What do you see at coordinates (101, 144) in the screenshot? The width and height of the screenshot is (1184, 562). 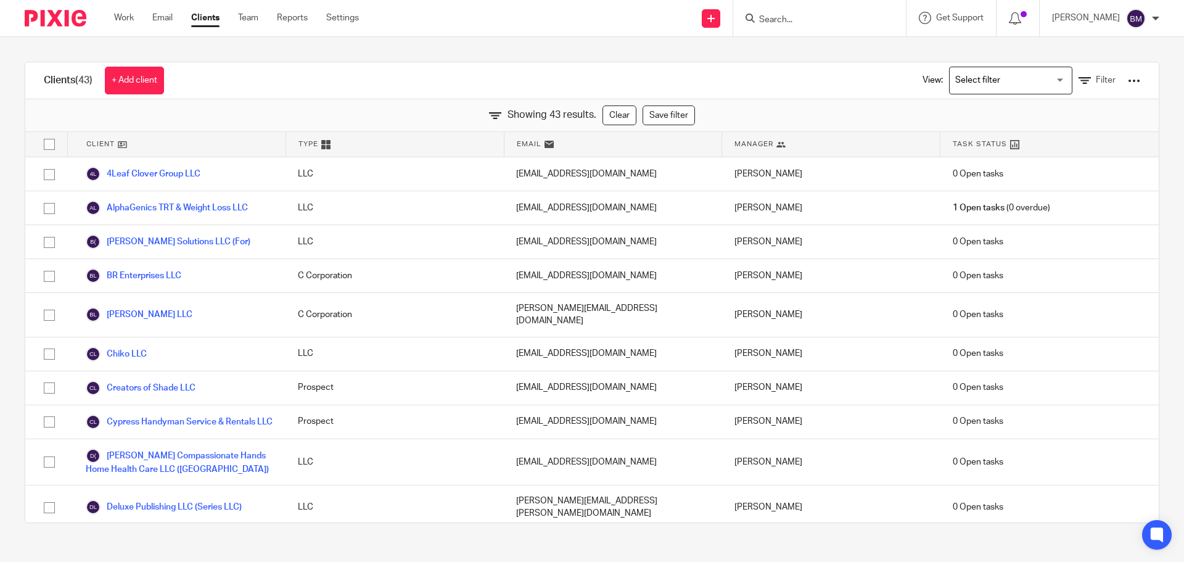 I see `span: Client` at bounding box center [101, 144].